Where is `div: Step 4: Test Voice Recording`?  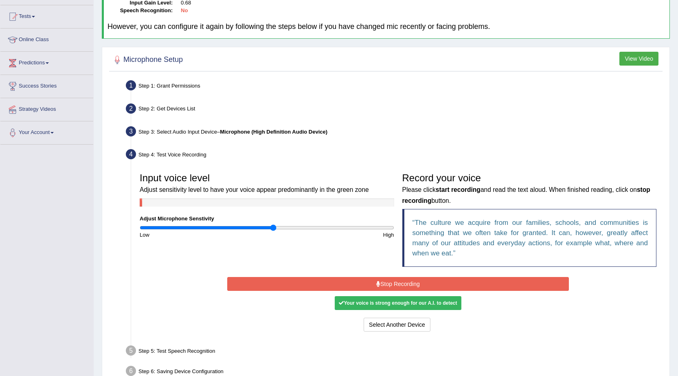 div: Step 4: Test Voice Recording is located at coordinates (394, 155).